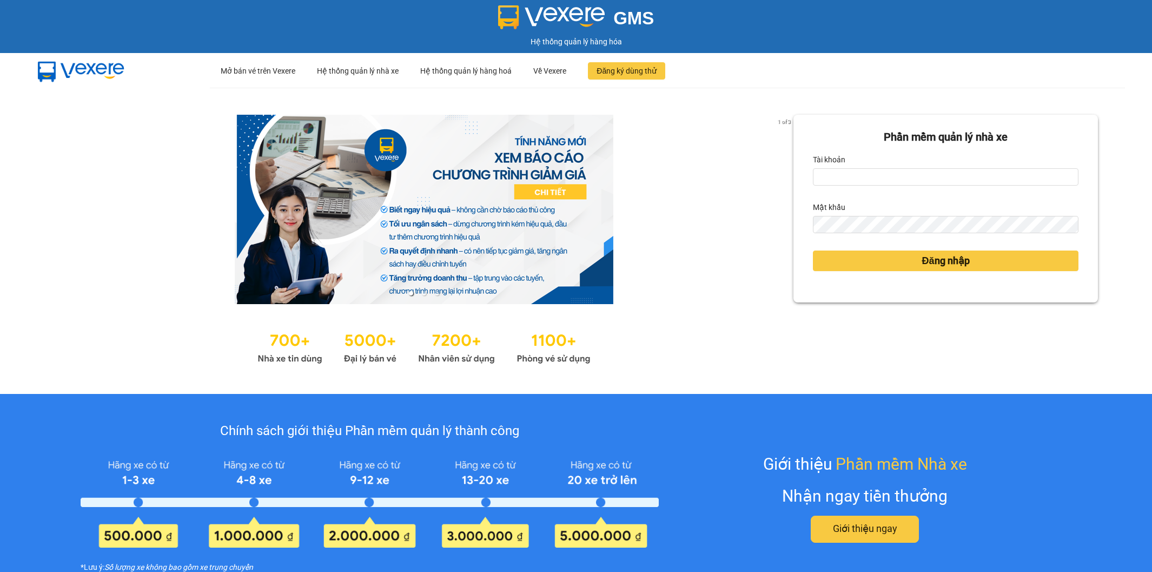  What do you see at coordinates (370, 431) in the screenshot?
I see `div: Chính sách giới thiệu Phần mềm quản lý thành công` at bounding box center [370, 431].